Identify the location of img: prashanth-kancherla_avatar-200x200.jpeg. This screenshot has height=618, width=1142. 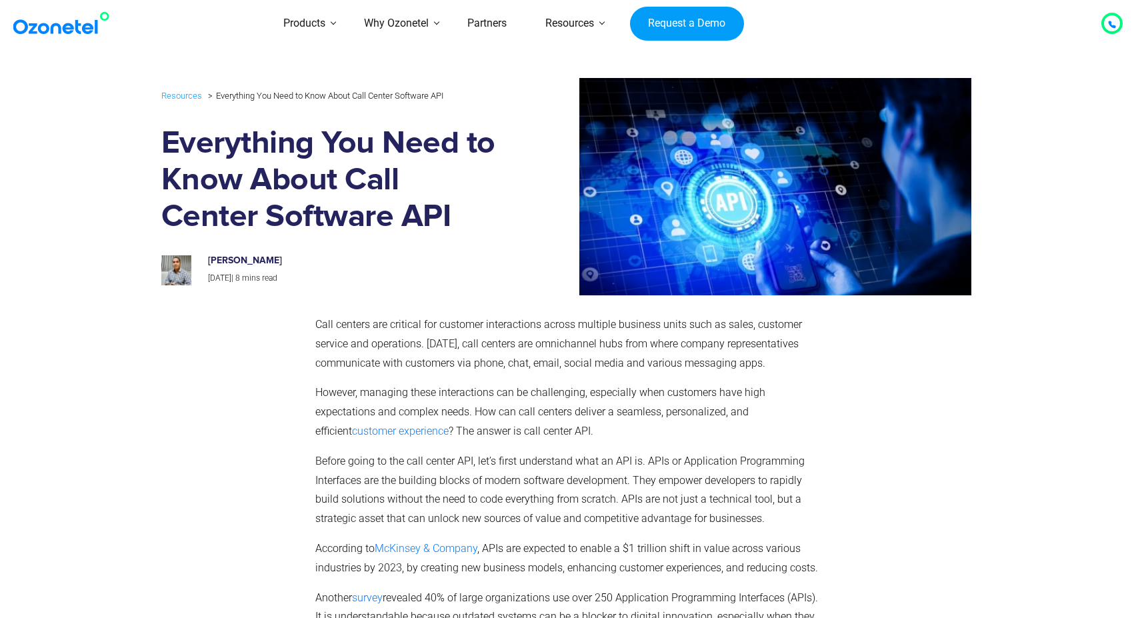
(176, 270).